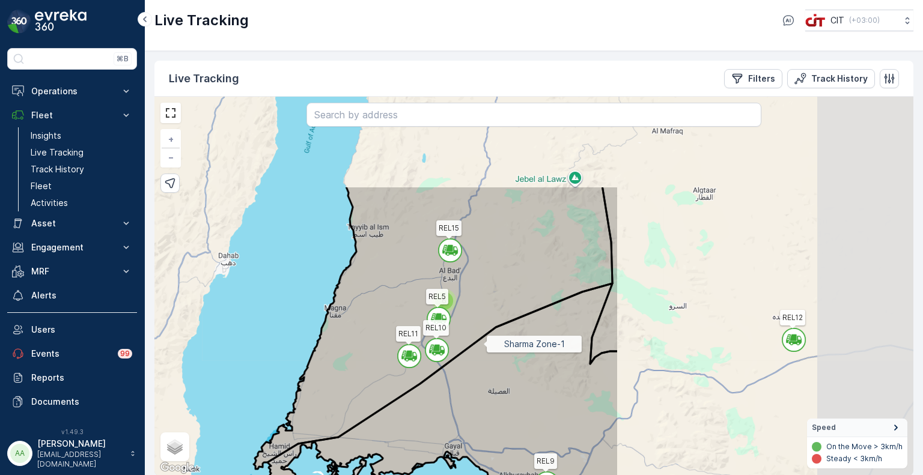 Image resolution: width=923 pixels, height=475 pixels. I want to click on button: Asset, so click(72, 224).